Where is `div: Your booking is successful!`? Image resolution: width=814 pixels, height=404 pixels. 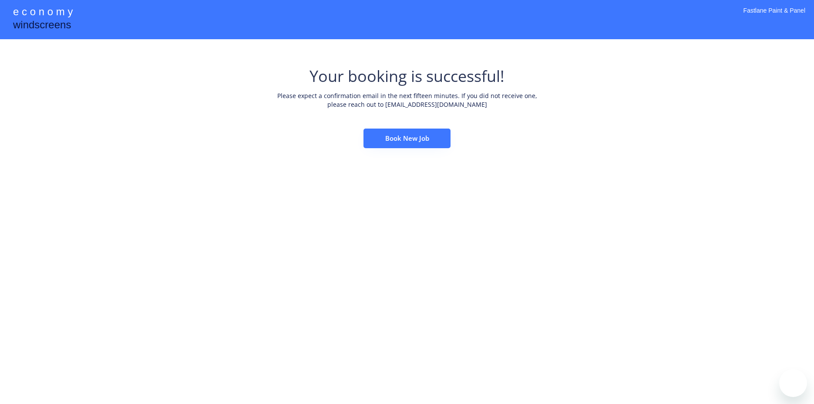
div: Your booking is successful! is located at coordinates (407, 76).